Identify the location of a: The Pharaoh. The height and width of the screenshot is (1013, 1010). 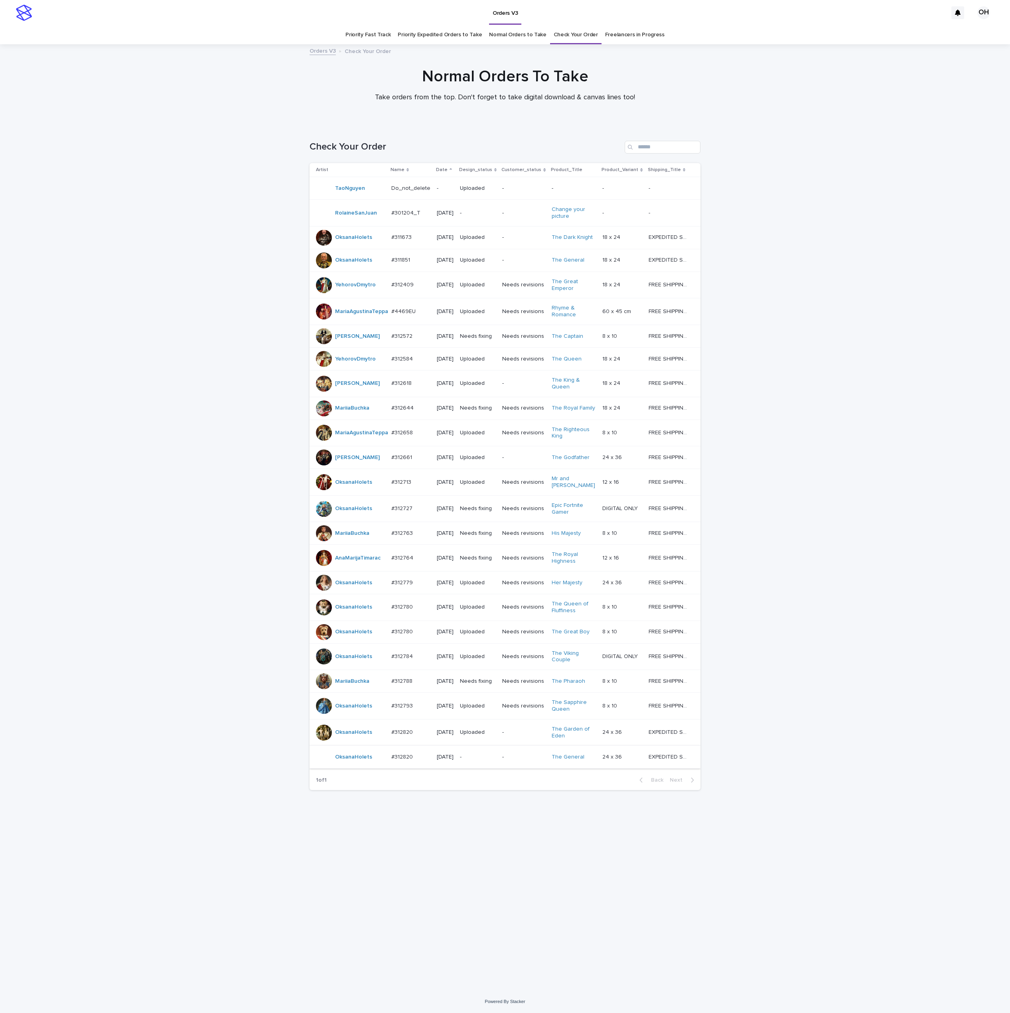
(569, 681).